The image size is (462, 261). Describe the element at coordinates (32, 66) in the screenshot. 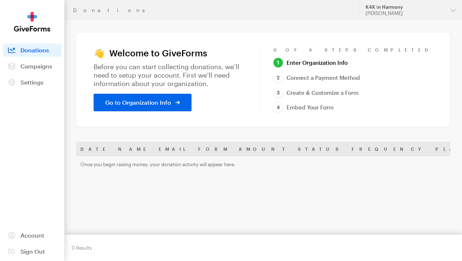

I see `a: Campaigns` at that location.